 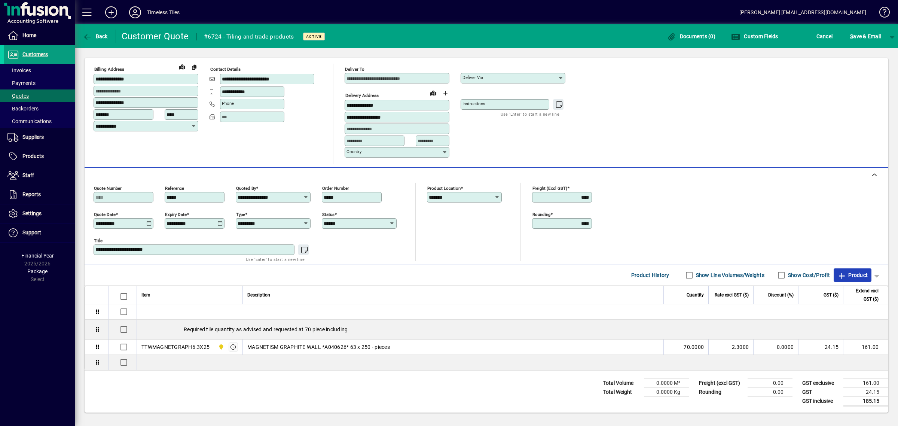 What do you see at coordinates (228, 103) in the screenshot?
I see `mat-label: Phone` at bounding box center [228, 103].